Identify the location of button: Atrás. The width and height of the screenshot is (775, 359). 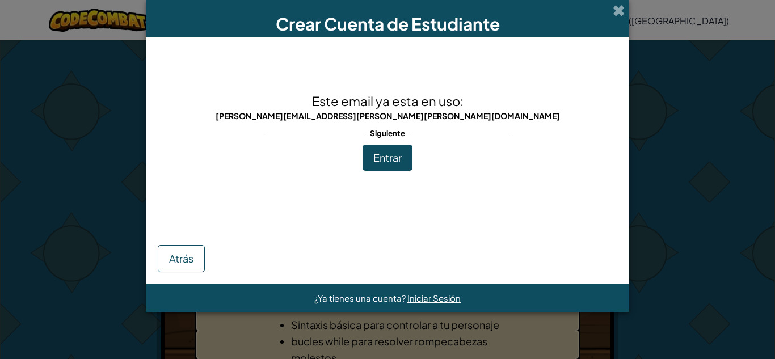
(181, 259).